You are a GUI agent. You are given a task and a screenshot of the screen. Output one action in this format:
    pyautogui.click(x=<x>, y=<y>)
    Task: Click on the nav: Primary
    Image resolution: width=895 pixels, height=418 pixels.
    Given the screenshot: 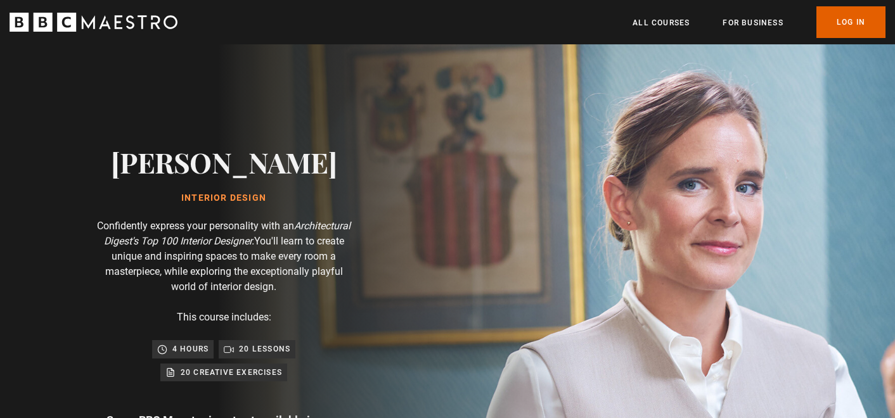 What is the action you would take?
    pyautogui.click(x=759, y=22)
    